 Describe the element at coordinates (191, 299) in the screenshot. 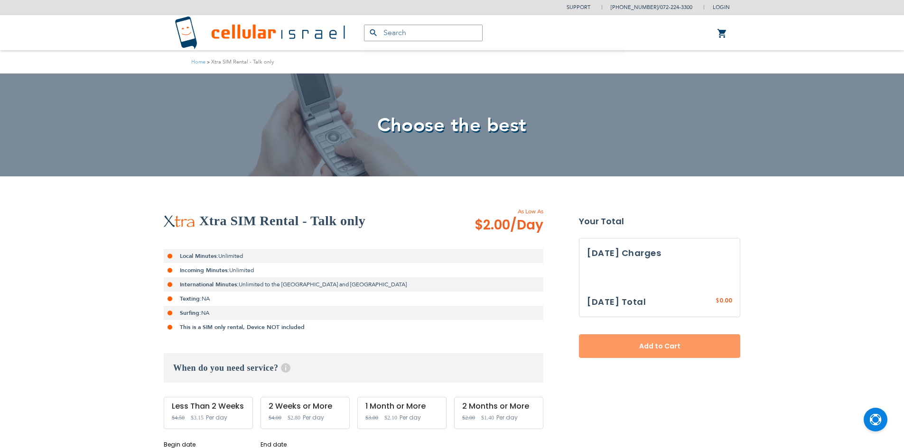

I see `strong: Texting:` at that location.